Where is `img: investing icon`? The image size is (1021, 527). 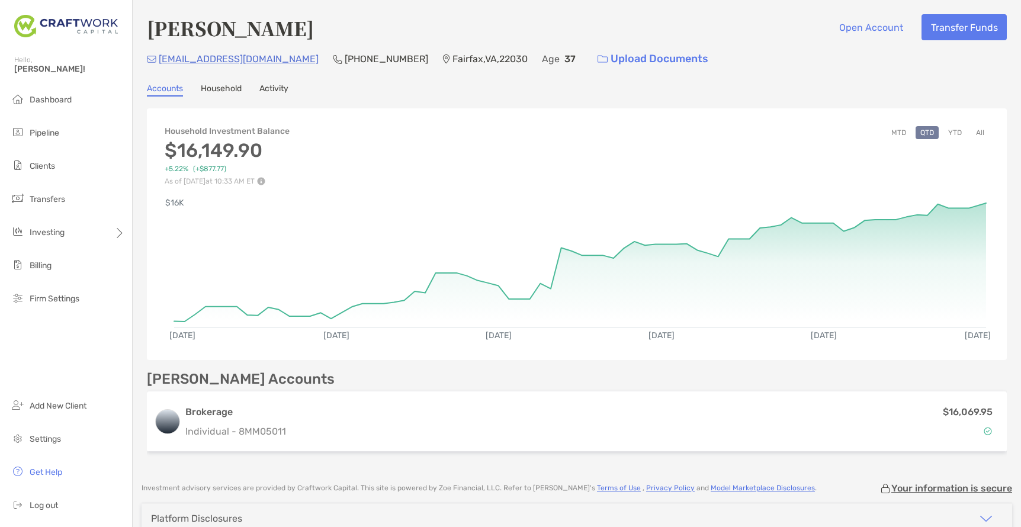
img: investing icon is located at coordinates (18, 232).